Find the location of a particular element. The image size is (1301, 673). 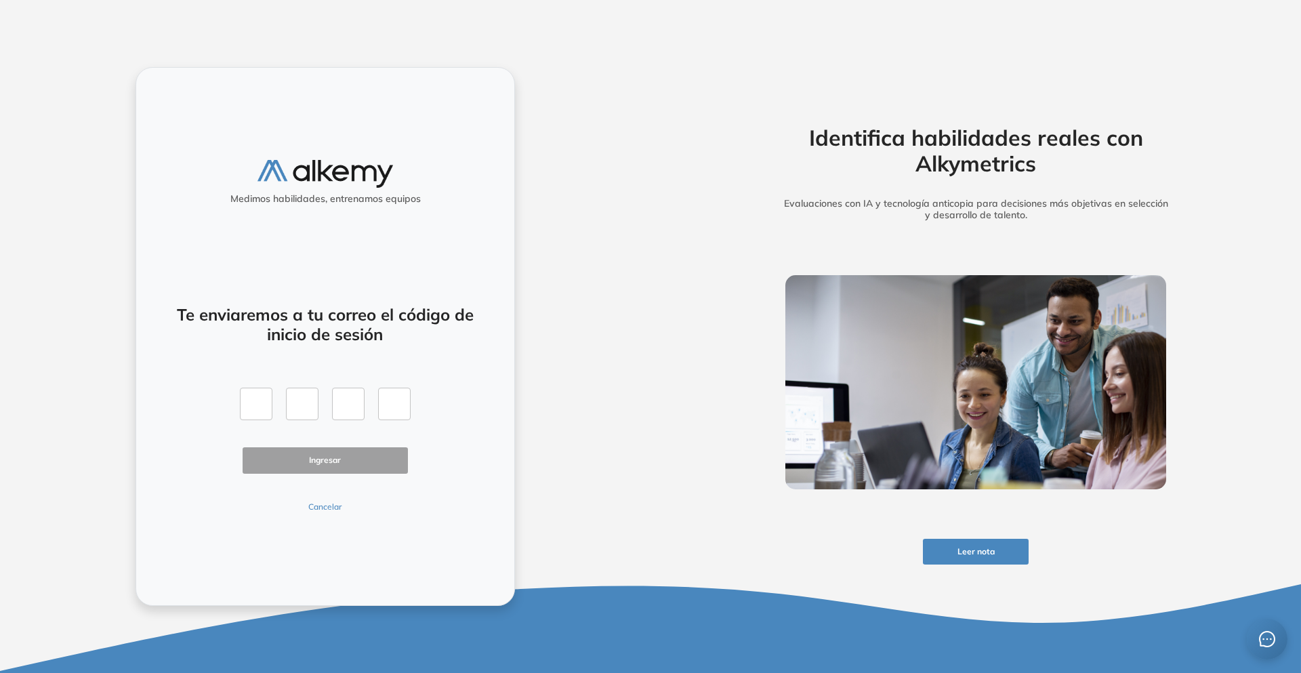

h5: Medimos habilidades, entrenamos equipos is located at coordinates (325, 199).